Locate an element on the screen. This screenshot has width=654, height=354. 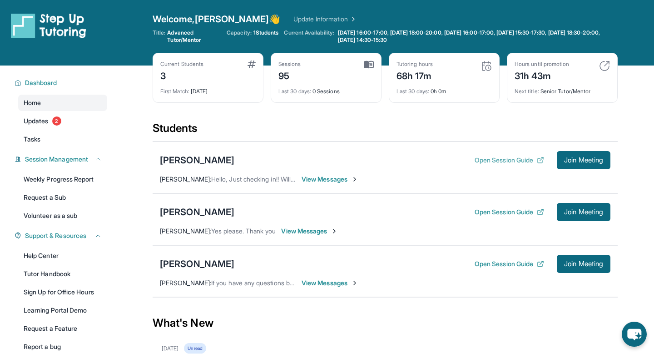
img: logo is located at coordinates (49, 25).